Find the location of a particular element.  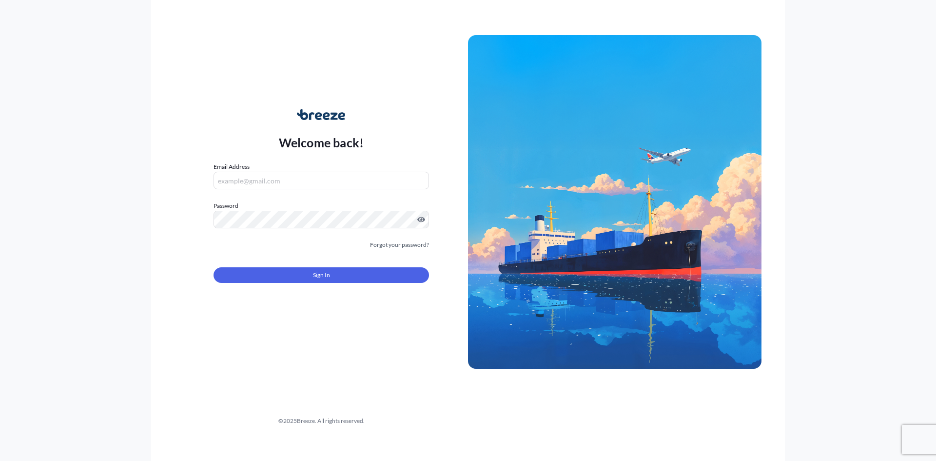

button: Show password is located at coordinates (421, 219).